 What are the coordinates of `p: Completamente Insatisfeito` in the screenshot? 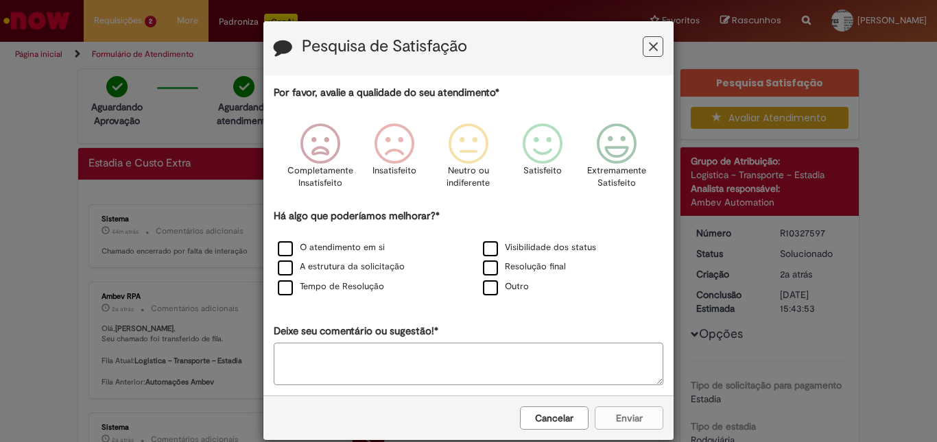 It's located at (320, 177).